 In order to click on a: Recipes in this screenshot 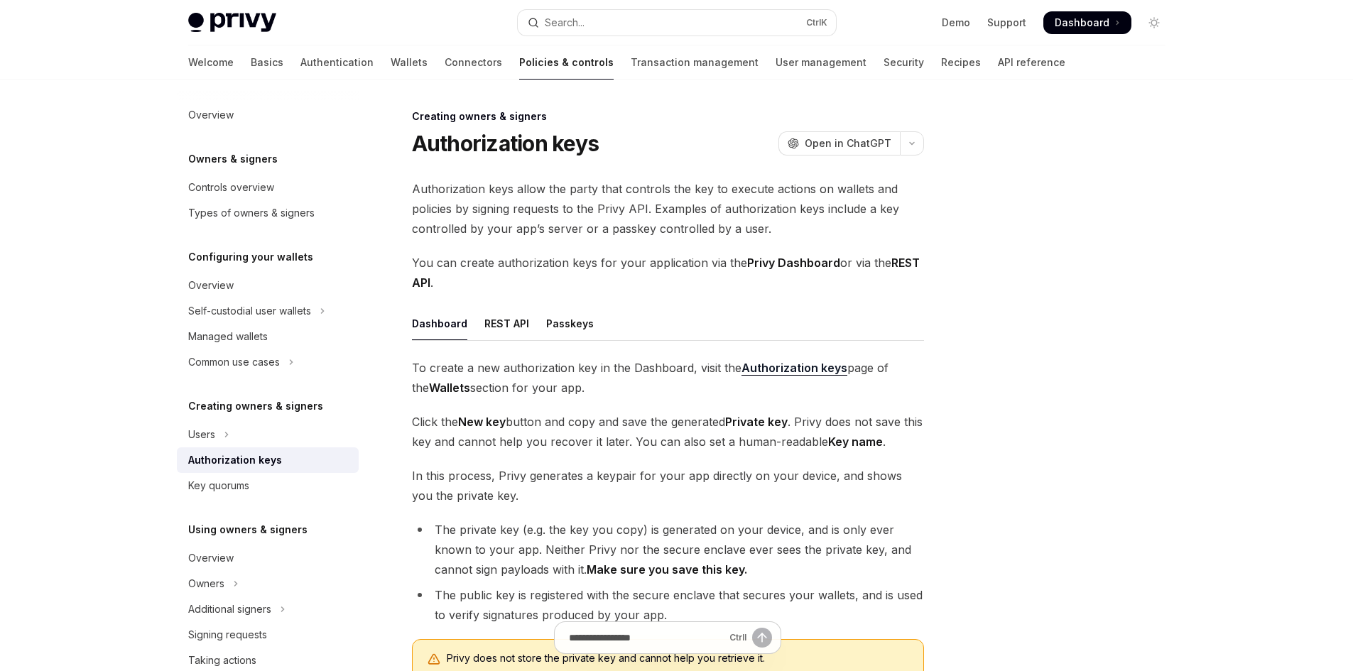, I will do `click(961, 63)`.